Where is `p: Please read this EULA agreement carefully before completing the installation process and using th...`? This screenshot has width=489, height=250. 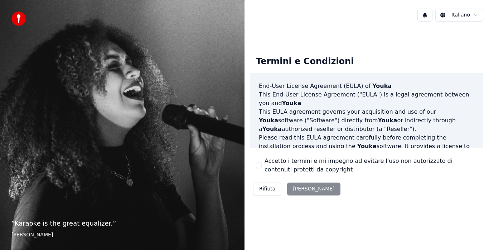
p: Please read this EULA agreement carefully before completing the installation process and using th... is located at coordinates (367, 150).